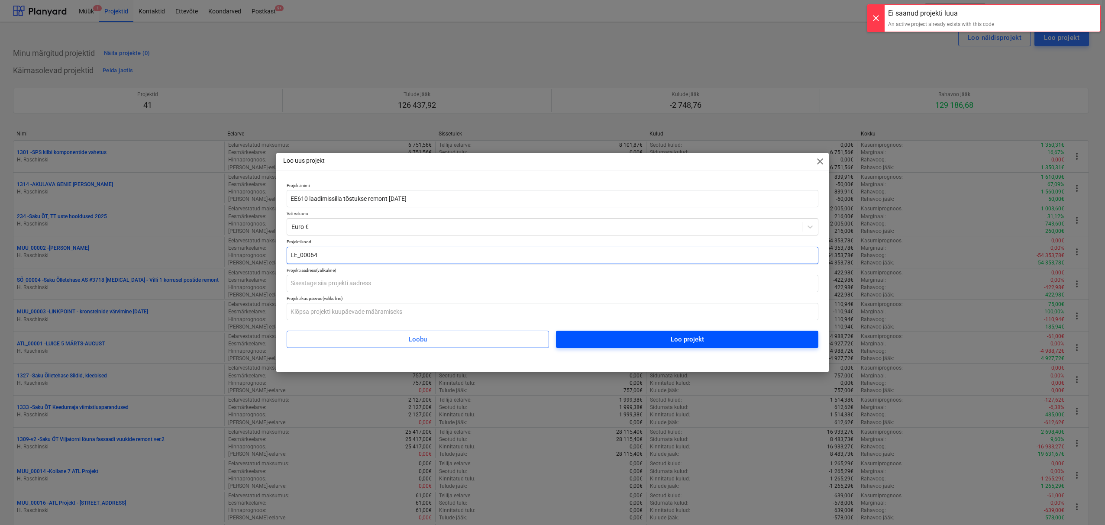 The height and width of the screenshot is (525, 1105). I want to click on p: Loo uus projekt, so click(304, 161).